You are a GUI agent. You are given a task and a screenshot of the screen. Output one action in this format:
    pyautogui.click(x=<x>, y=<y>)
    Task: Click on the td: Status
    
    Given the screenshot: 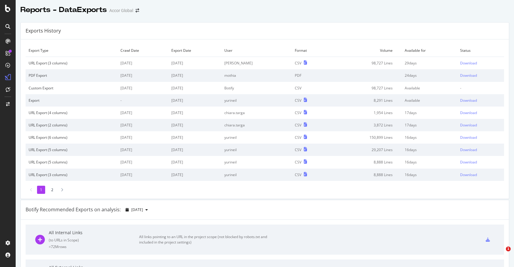 What is the action you would take?
    pyautogui.click(x=480, y=51)
    